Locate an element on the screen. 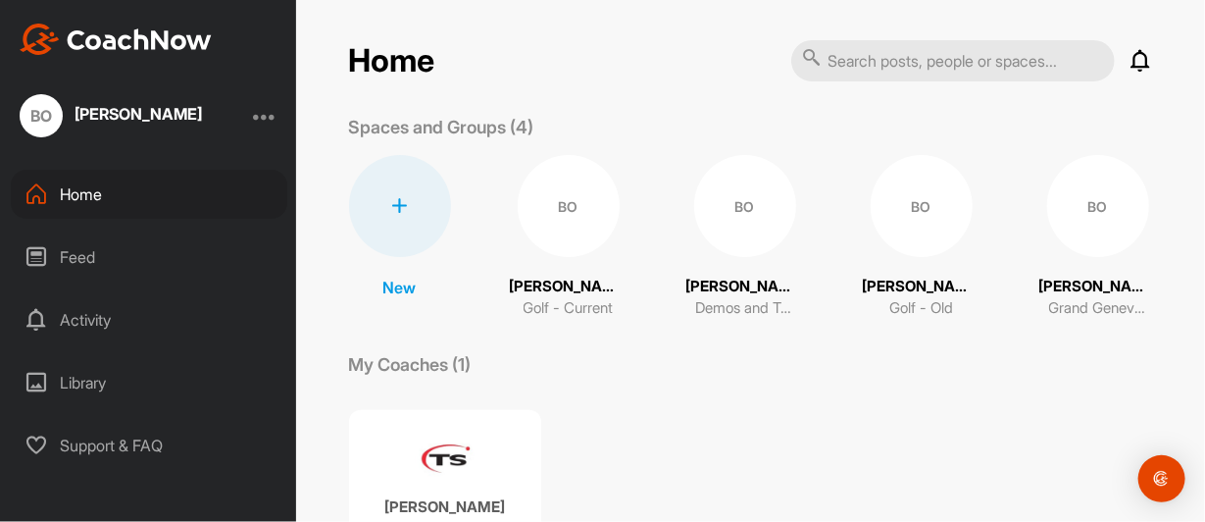 This screenshot has width=1205, height=522. img: CoachNow is located at coordinates (116, 39).